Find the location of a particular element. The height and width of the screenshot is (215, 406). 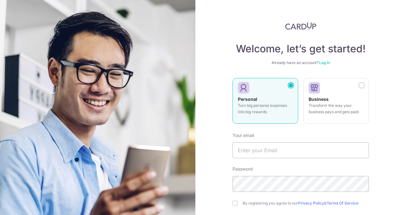

a: Personal Turn big personal expenses into big rewards. is located at coordinates (265, 103).